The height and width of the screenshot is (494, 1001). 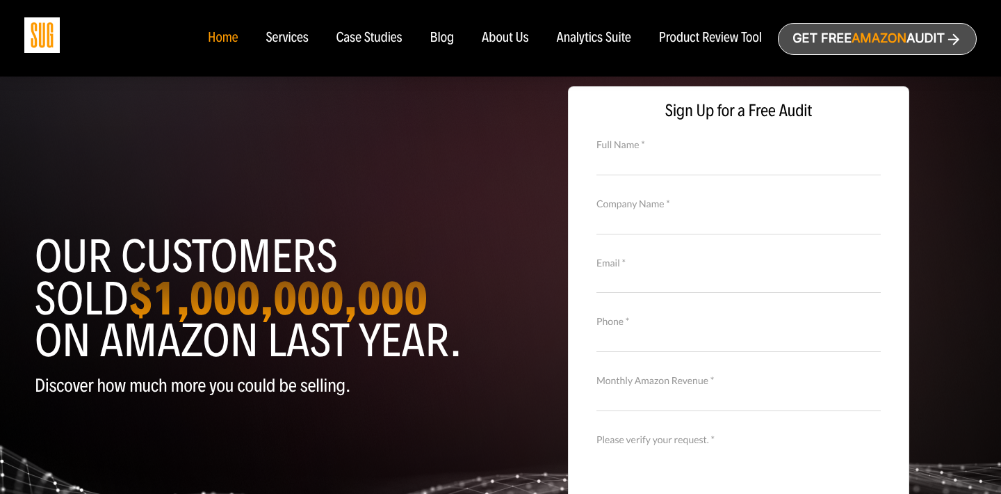 I want to click on div: About Us, so click(x=506, y=38).